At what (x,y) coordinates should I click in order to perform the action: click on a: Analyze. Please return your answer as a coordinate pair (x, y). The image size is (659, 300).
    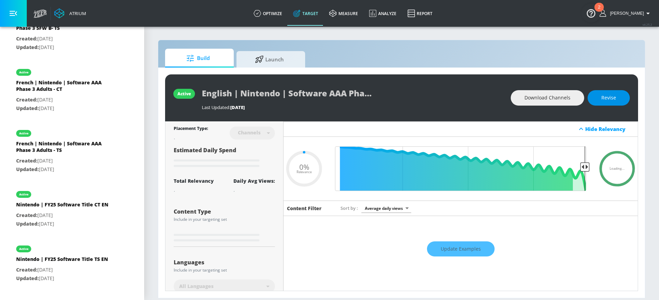
    Looking at the image, I should click on (383, 13).